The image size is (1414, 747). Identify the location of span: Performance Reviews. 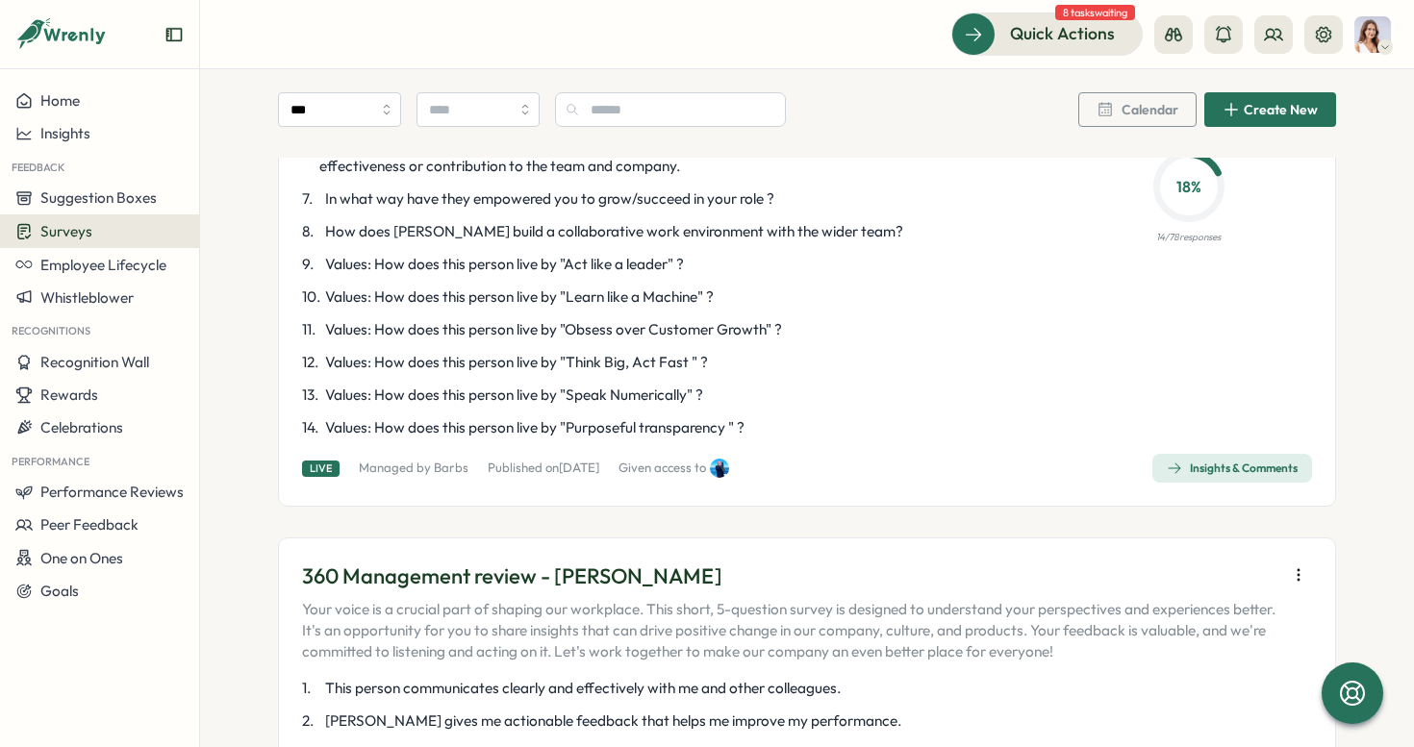
(112, 491).